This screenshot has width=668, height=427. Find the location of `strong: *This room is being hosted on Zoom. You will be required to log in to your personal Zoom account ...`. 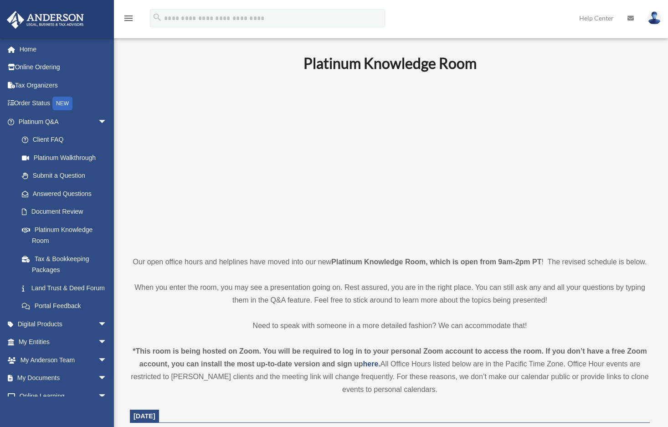

strong: *This room is being hosted on Zoom. You will be required to log in to your personal Zoom account ... is located at coordinates (390, 357).